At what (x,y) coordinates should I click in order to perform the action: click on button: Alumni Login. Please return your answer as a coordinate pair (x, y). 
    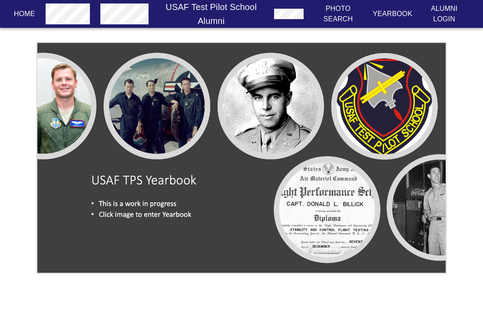
    Looking at the image, I should click on (444, 14).